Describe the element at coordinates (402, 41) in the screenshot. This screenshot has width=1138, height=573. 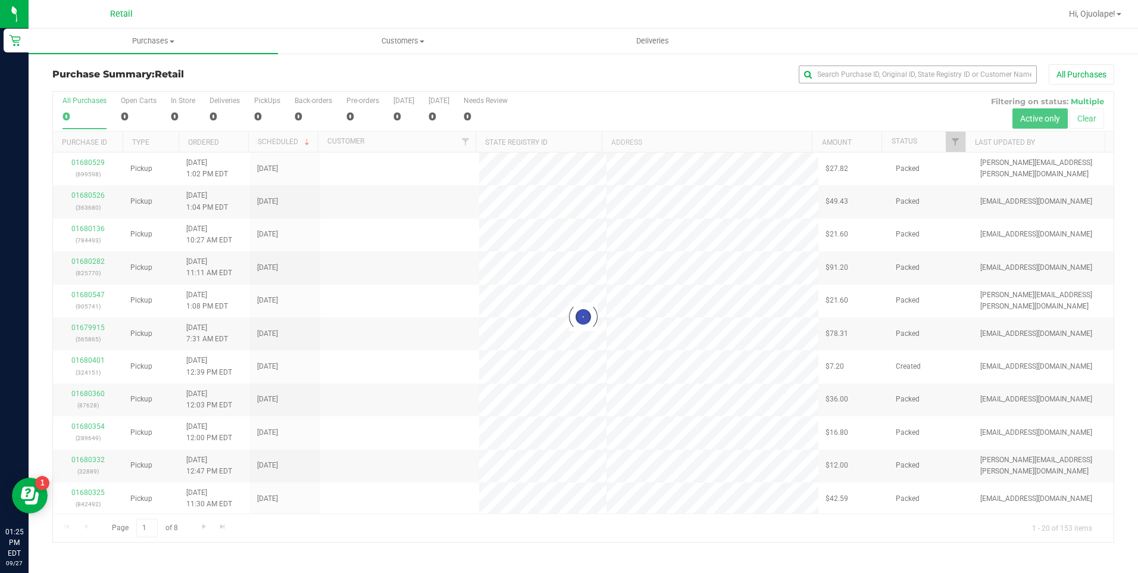
I see `span: Customers` at that location.